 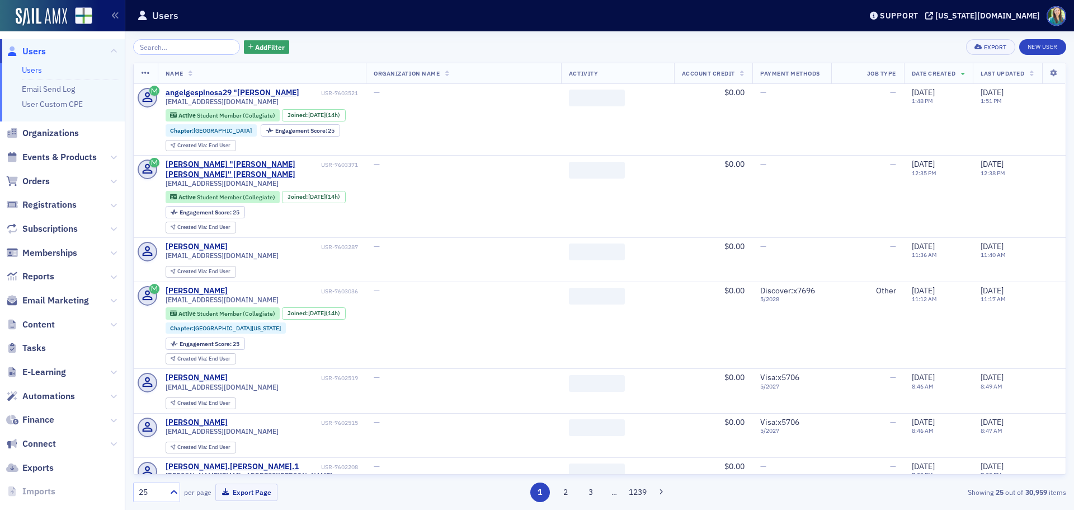 What do you see at coordinates (30, 276) in the screenshot?
I see `a: Reports` at bounding box center [30, 276].